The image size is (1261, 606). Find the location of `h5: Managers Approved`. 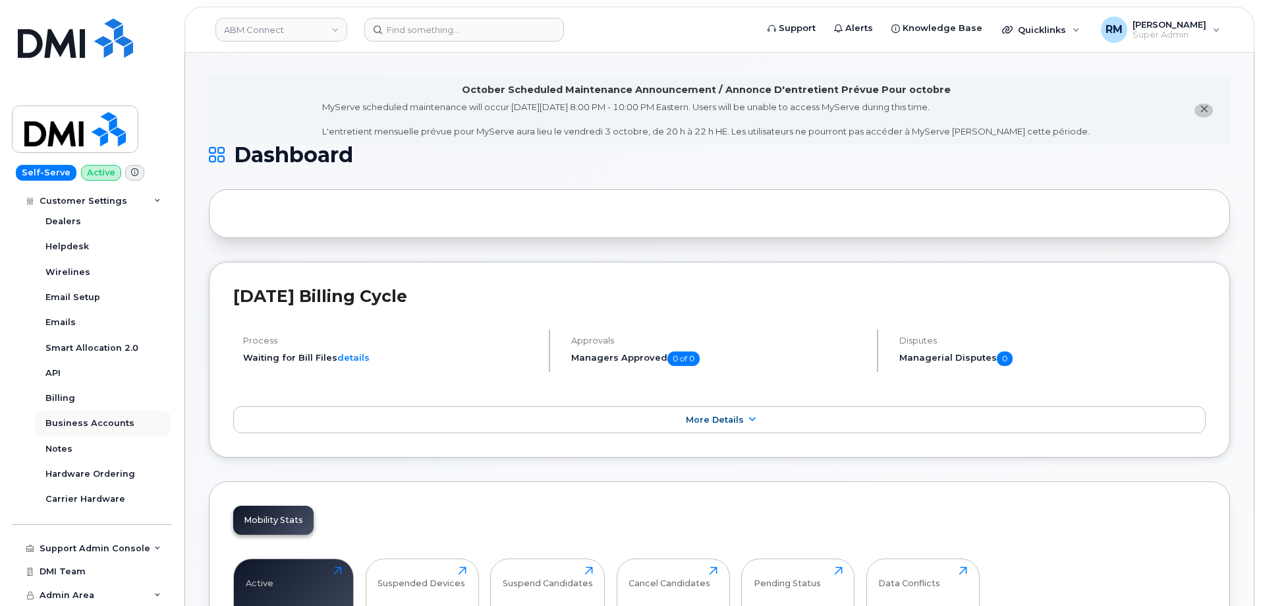

h5: Managers Approved is located at coordinates (718, 359).